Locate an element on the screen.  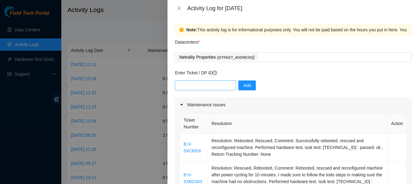
span: exclamation-circle is located at coordinates (182, 30).